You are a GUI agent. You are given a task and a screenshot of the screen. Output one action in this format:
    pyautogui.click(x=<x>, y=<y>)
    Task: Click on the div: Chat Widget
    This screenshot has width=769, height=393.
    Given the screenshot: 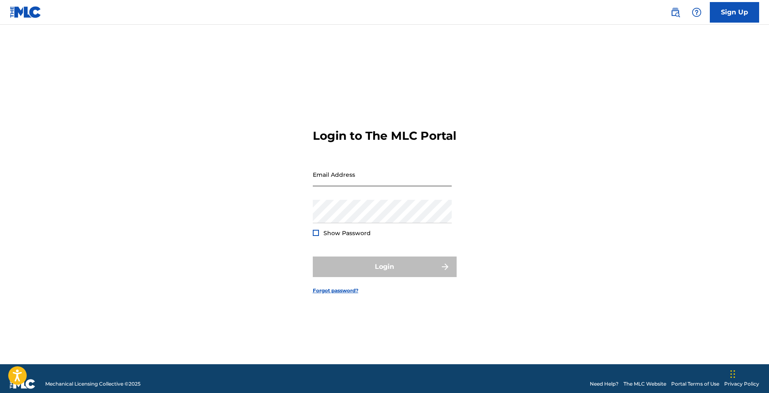 What is the action you would take?
    pyautogui.click(x=749, y=373)
    